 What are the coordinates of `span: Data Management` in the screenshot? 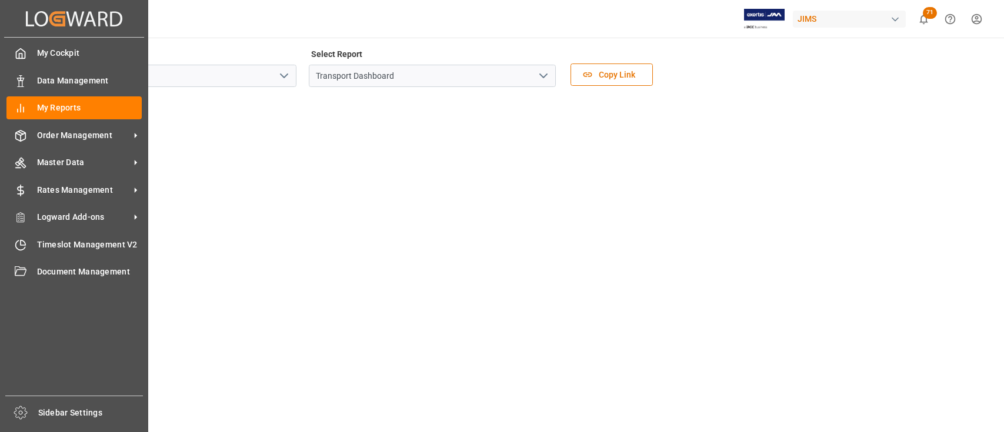 It's located at (89, 81).